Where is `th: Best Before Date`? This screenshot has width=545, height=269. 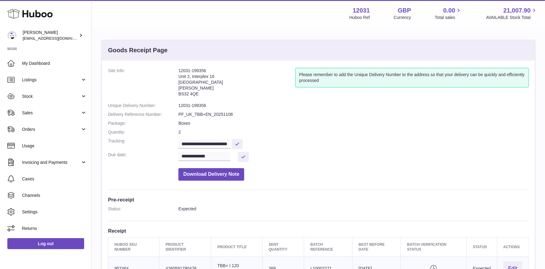
th: Best Before Date is located at coordinates (376, 247).